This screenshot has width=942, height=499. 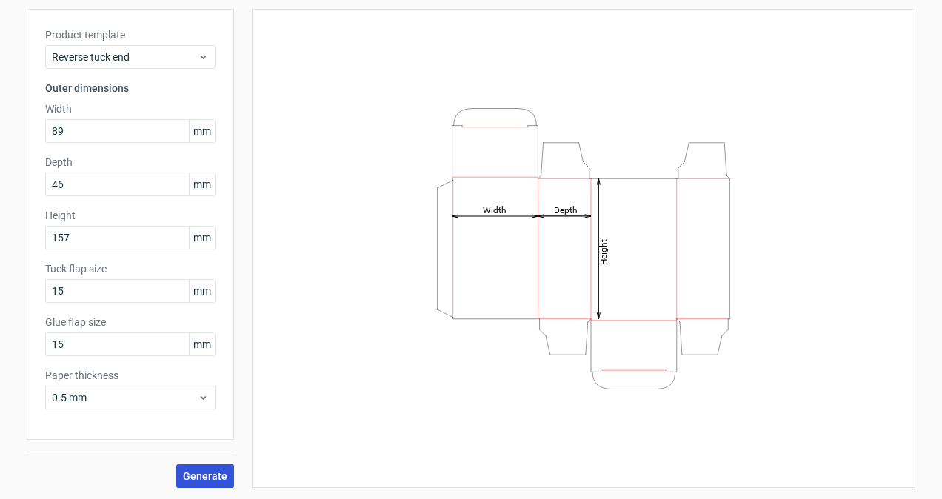 I want to click on label: Glue flap size, so click(x=130, y=322).